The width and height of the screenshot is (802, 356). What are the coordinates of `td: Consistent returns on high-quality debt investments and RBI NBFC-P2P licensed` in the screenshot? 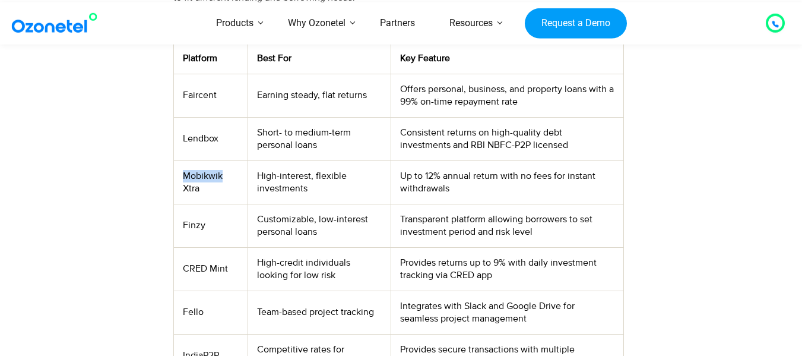 It's located at (507, 138).